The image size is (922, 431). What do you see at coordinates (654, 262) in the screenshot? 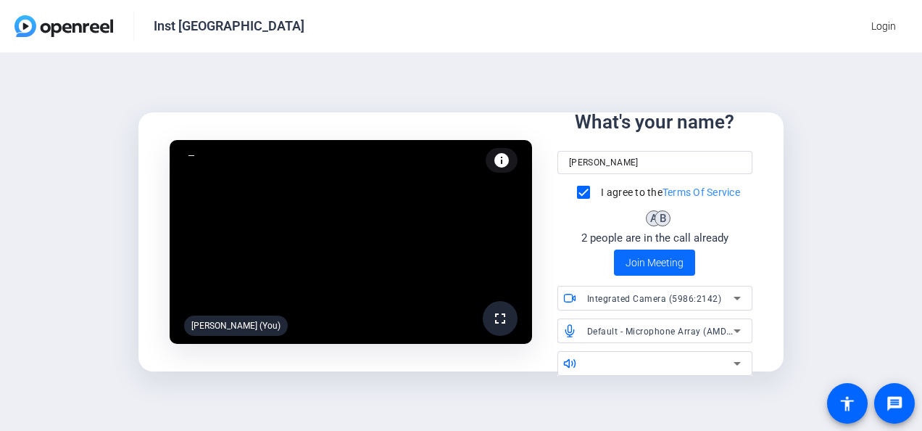
I see `span: Join Meeting` at bounding box center [654, 262].